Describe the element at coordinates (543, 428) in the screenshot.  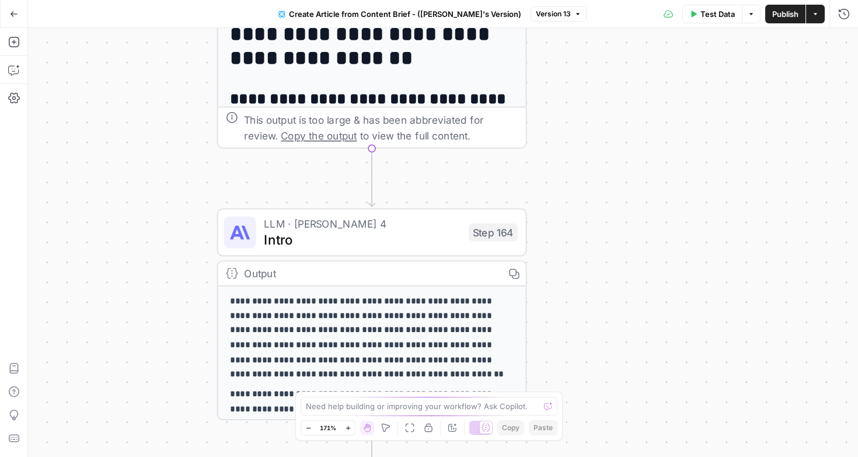
I see `span: Paste` at that location.